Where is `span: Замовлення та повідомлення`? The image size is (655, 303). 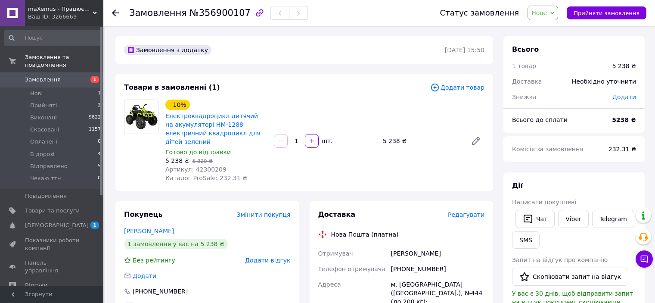 span: Замовлення та повідомлення is located at coordinates (64, 61).